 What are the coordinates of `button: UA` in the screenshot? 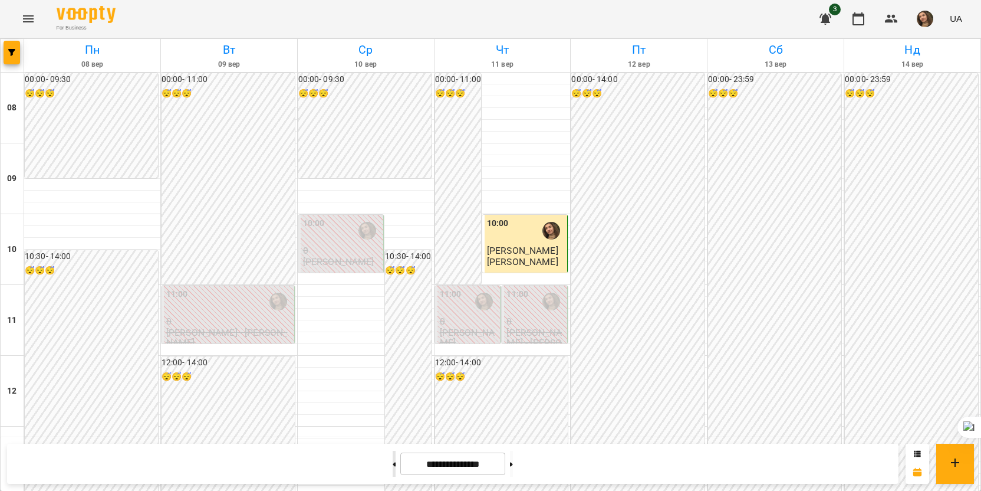 It's located at (956, 18).